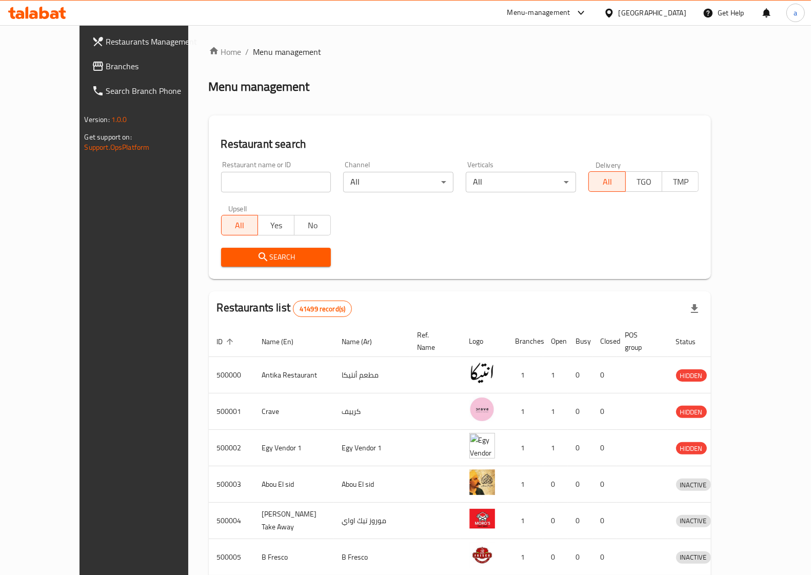 The width and height of the screenshot is (811, 575). Describe the element at coordinates (276, 257) in the screenshot. I see `span: Search` at that location.